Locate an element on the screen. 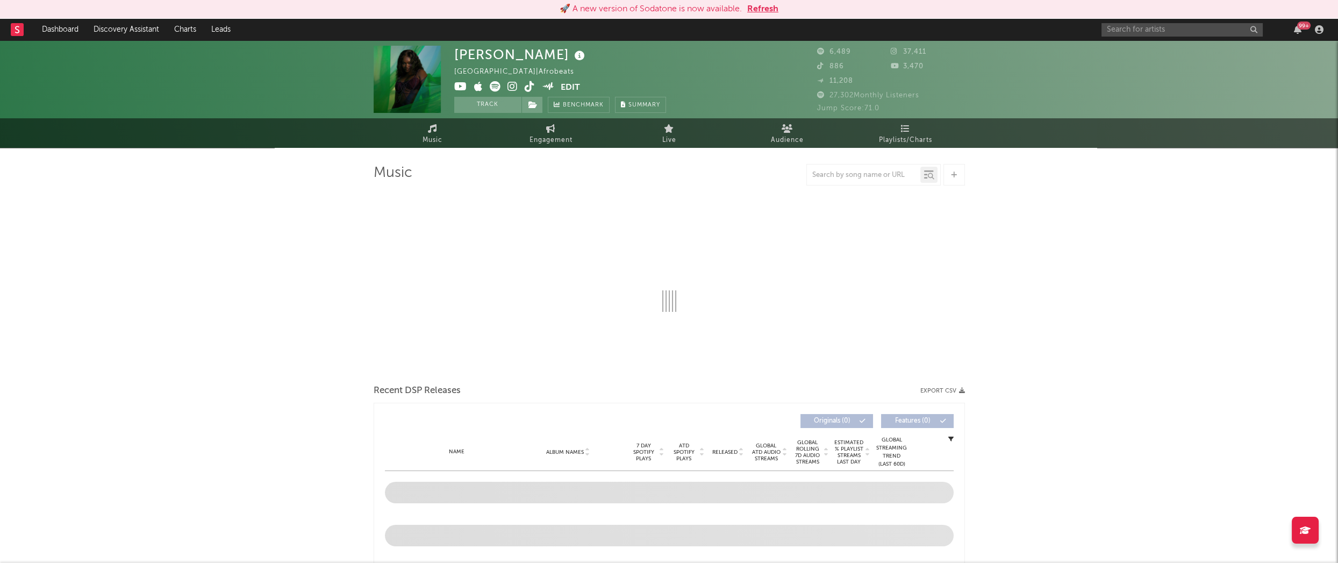  span: Estimated % Playlist Streams Last Day is located at coordinates (849, 452).